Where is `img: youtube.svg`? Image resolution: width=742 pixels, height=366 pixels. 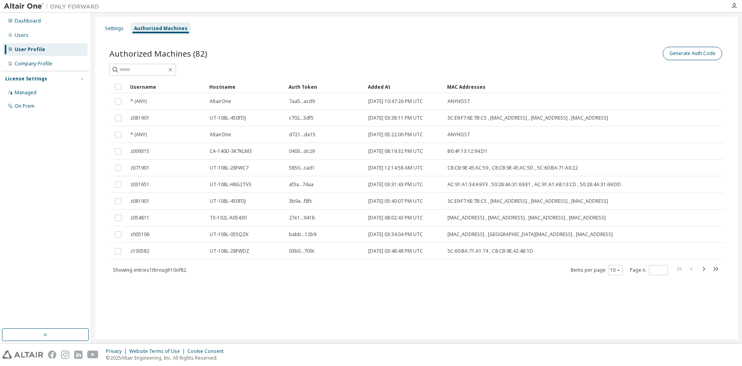 img: youtube.svg is located at coordinates (93, 355).